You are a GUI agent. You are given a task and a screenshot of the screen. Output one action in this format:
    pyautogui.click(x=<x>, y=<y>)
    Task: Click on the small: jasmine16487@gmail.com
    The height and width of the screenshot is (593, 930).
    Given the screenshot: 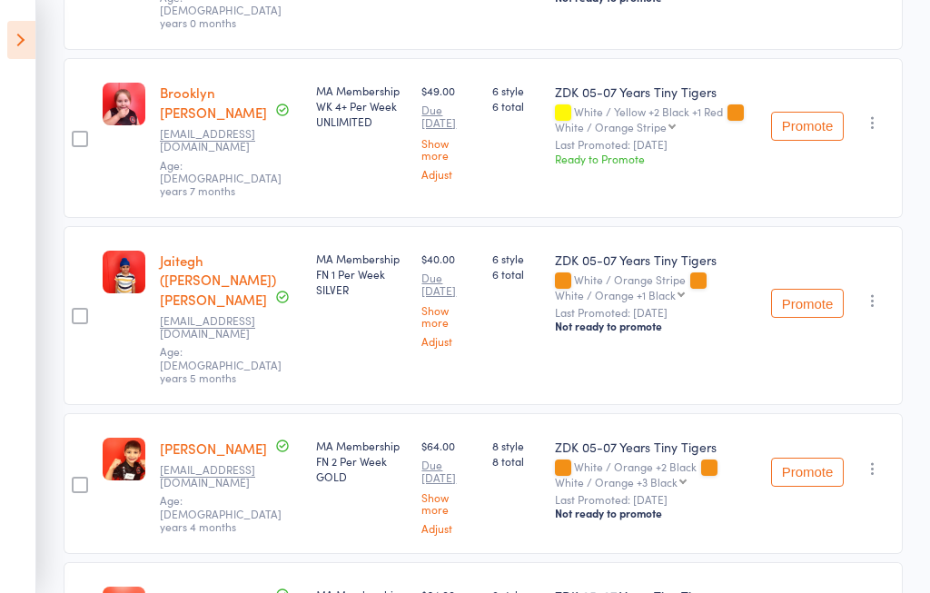 What is the action you would take?
    pyautogui.click(x=219, y=327)
    